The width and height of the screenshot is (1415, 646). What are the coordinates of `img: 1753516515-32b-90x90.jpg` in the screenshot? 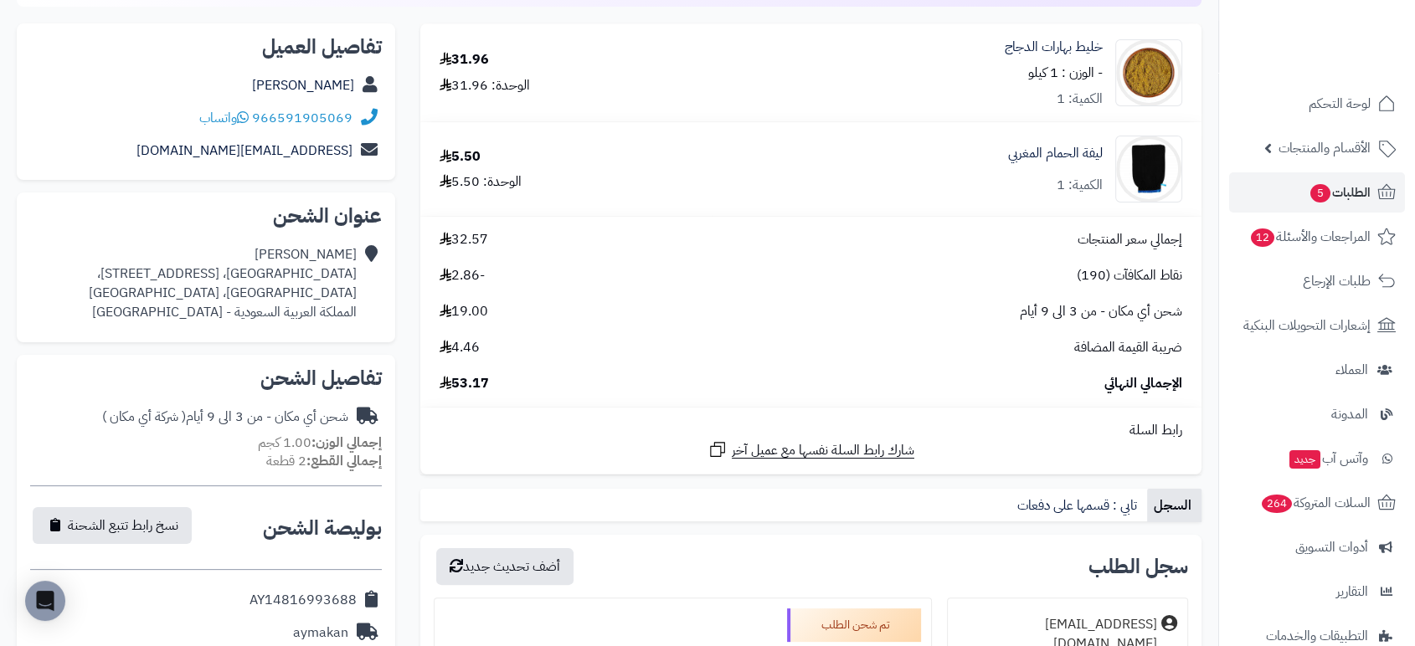 It's located at (1149, 169).